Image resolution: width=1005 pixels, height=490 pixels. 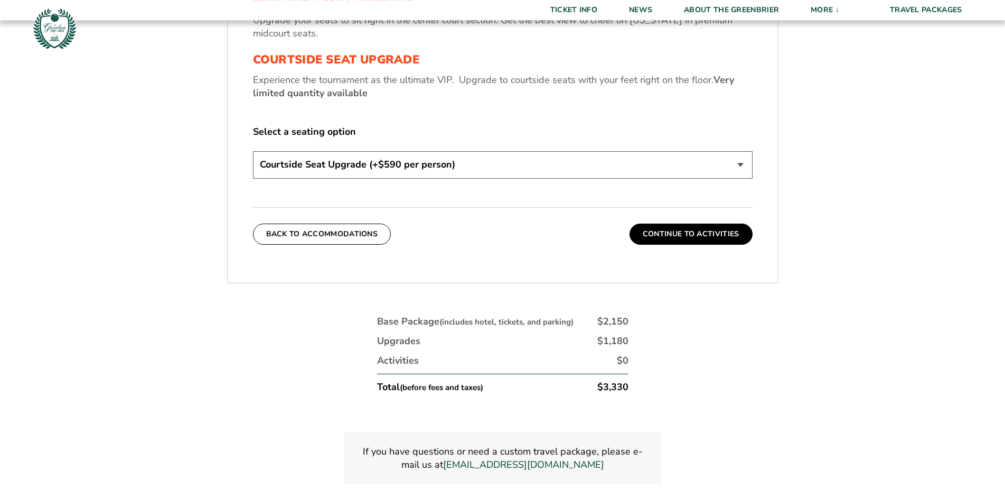 What do you see at coordinates (613, 387) in the screenshot?
I see `div: $3,330` at bounding box center [613, 387].